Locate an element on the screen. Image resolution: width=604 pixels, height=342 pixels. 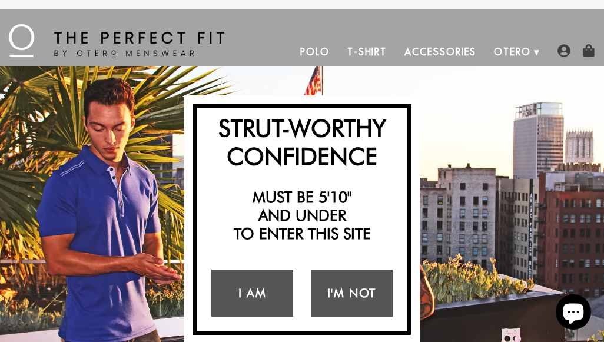
a: I'm Not is located at coordinates (351, 293).